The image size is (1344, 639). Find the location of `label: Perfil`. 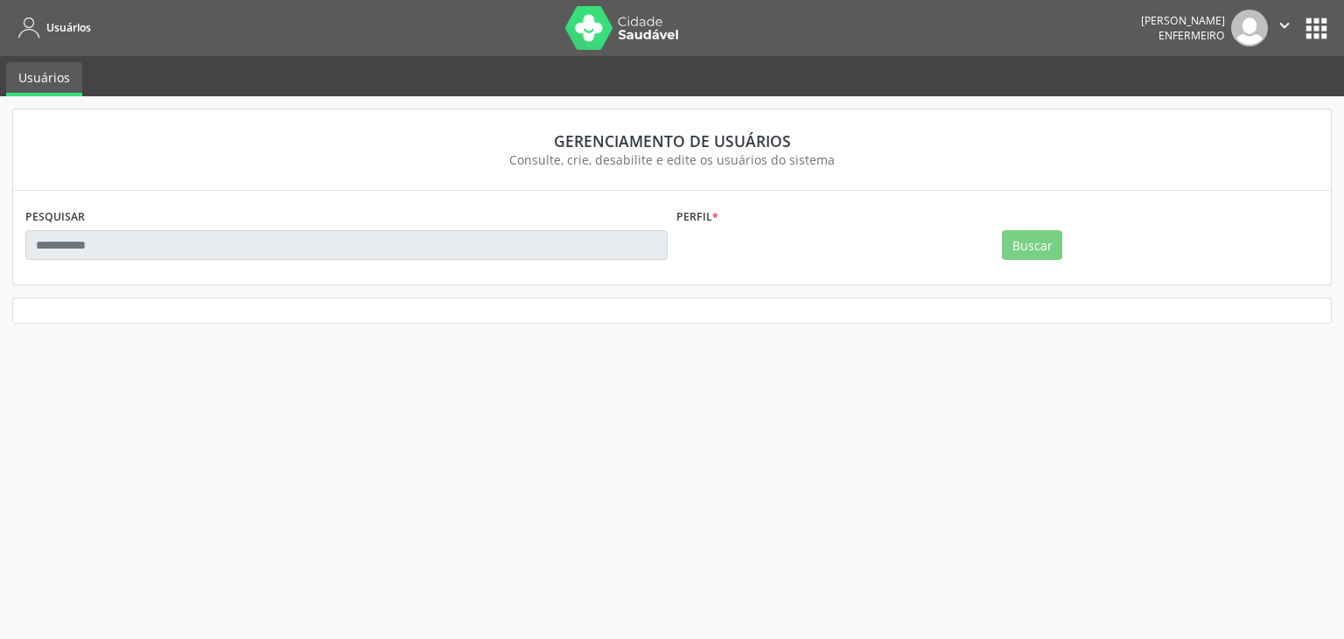

label: Perfil is located at coordinates (697, 216).